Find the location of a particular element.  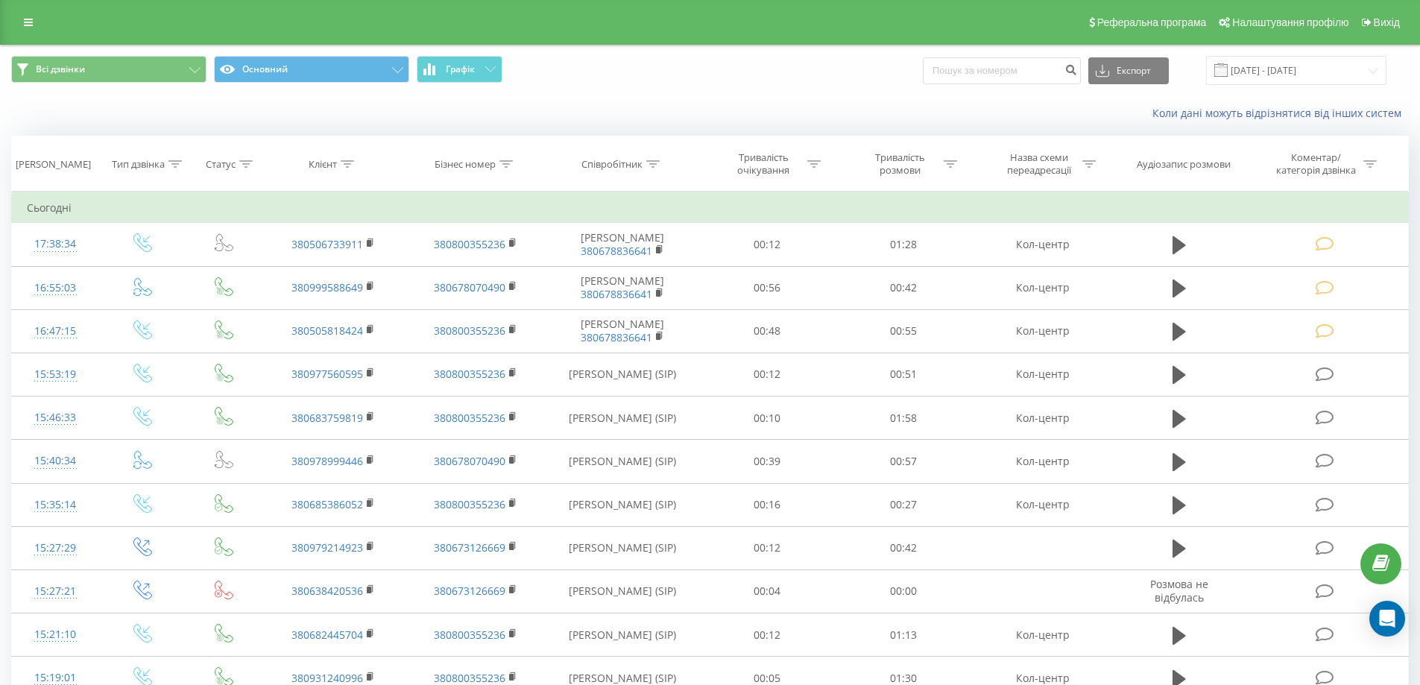

a: 380682445704 is located at coordinates (327, 634).